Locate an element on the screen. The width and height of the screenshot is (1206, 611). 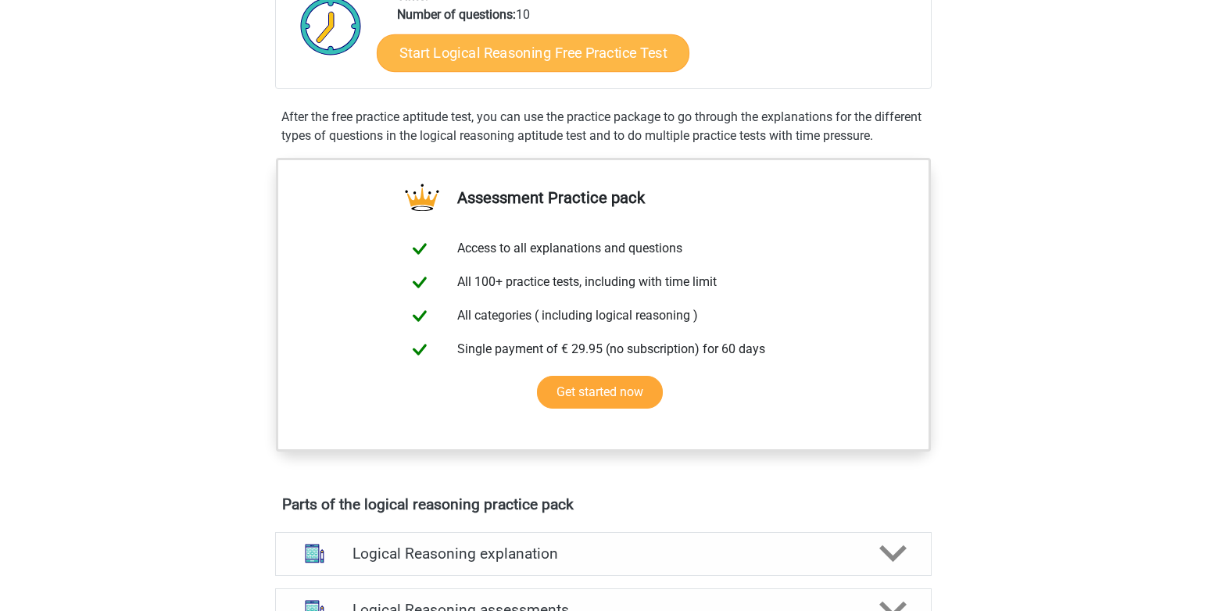
b: Number of questions: is located at coordinates (456, 14).